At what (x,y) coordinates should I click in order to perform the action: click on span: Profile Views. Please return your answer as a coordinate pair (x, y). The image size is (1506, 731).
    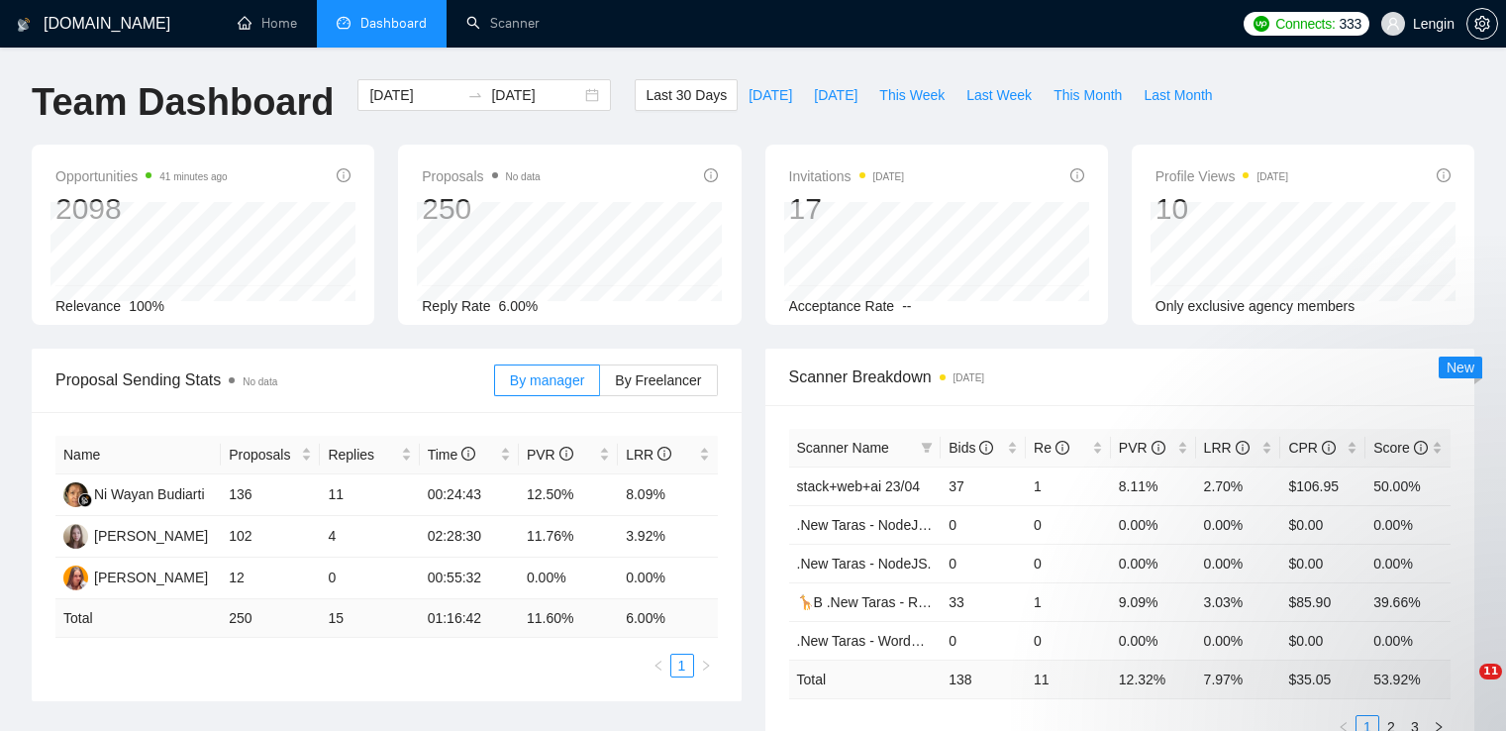
    Looking at the image, I should click on (1222, 176).